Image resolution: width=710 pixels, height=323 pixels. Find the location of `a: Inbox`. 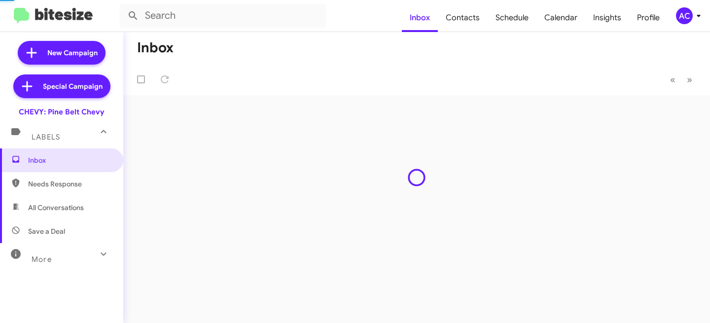

a: Inbox is located at coordinates (420, 18).